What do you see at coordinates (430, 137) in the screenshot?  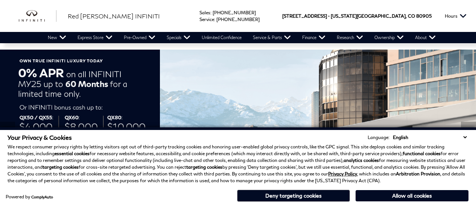 I see `select: Language Select` at bounding box center [430, 137].